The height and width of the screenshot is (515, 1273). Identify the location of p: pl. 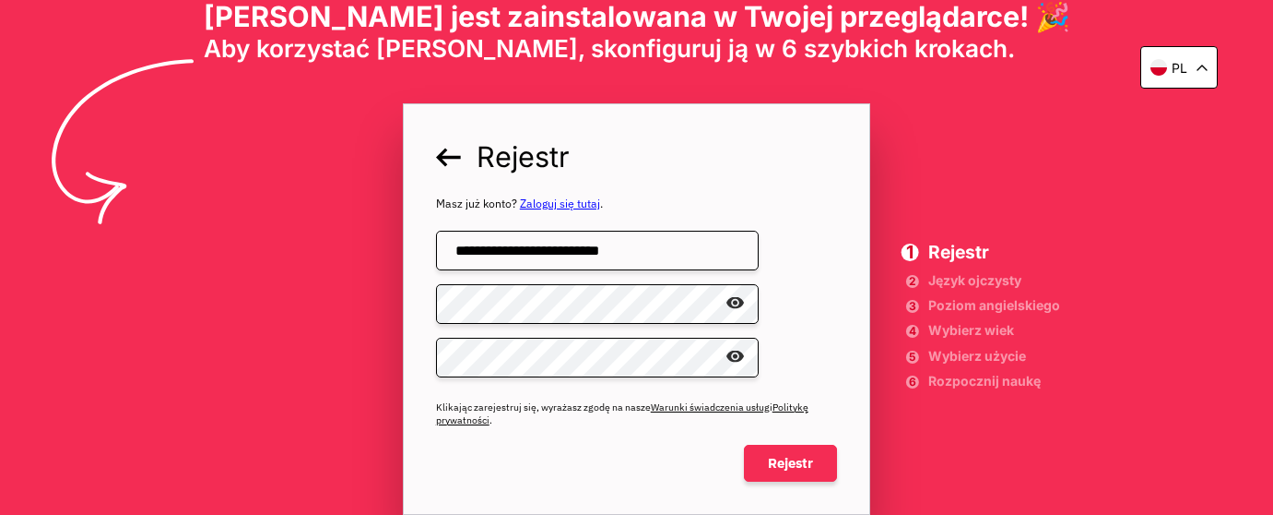
(1179, 67).